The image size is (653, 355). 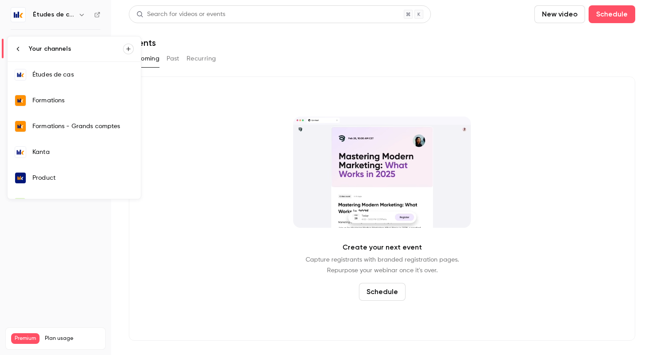 What do you see at coordinates (20, 178) in the screenshot?
I see `img: Product` at bounding box center [20, 178].